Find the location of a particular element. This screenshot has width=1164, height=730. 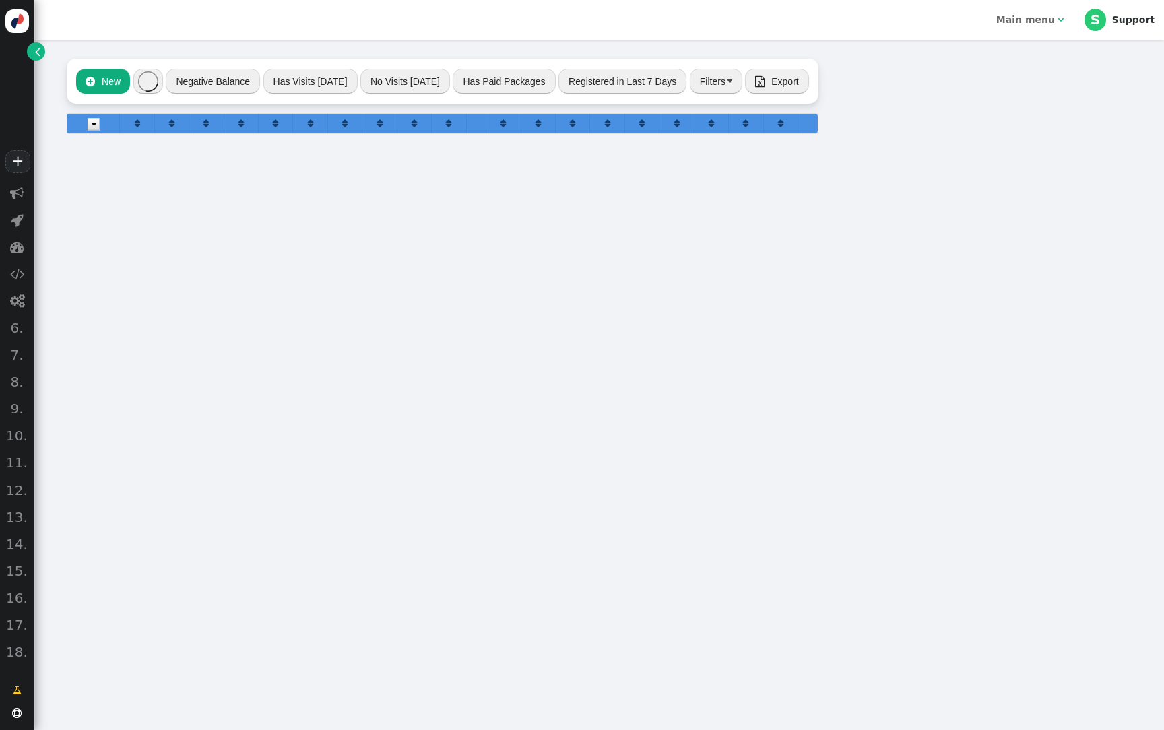

div: Support is located at coordinates (1133, 20).